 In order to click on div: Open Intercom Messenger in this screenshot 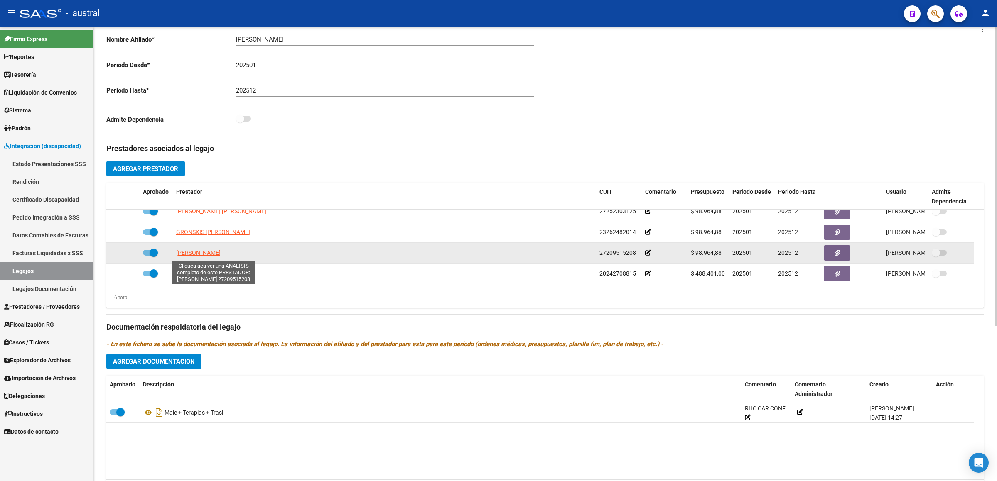, I will do `click(979, 463)`.